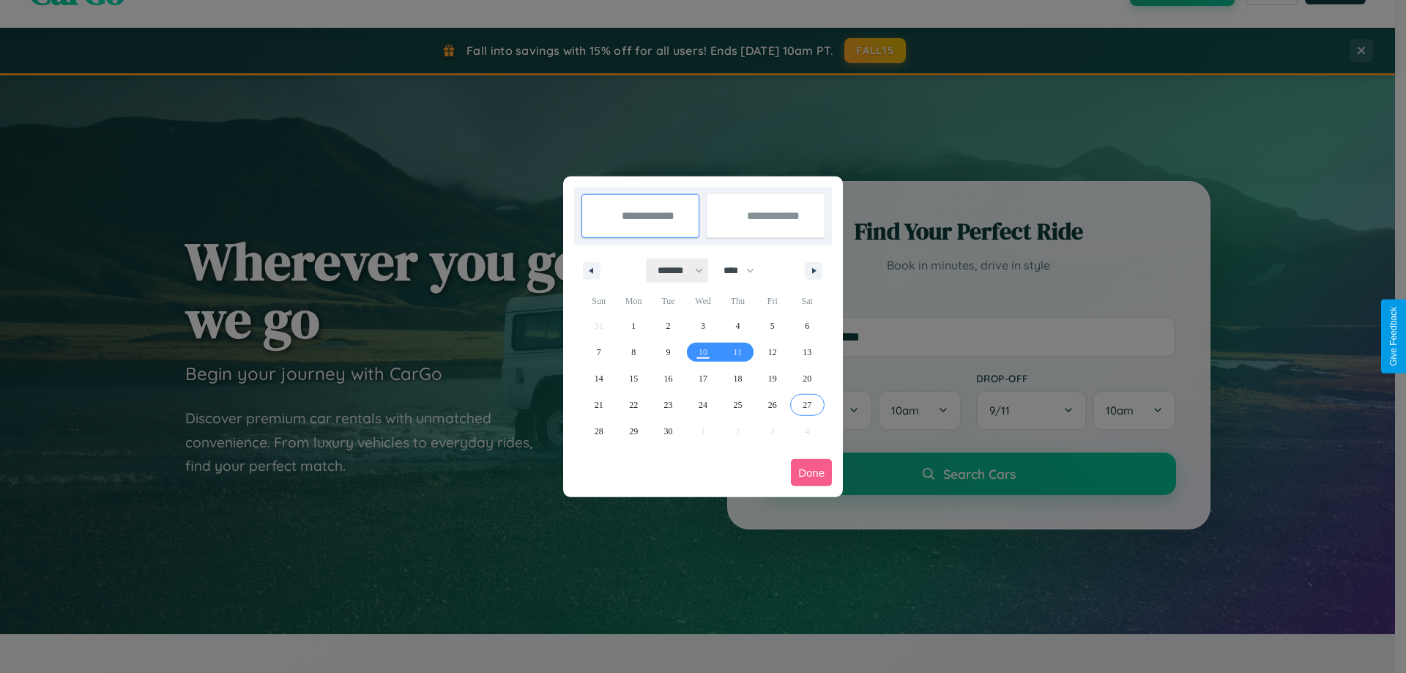 The height and width of the screenshot is (673, 1406). Describe the element at coordinates (773, 326) in the screenshot. I see `span: 5` at that location.